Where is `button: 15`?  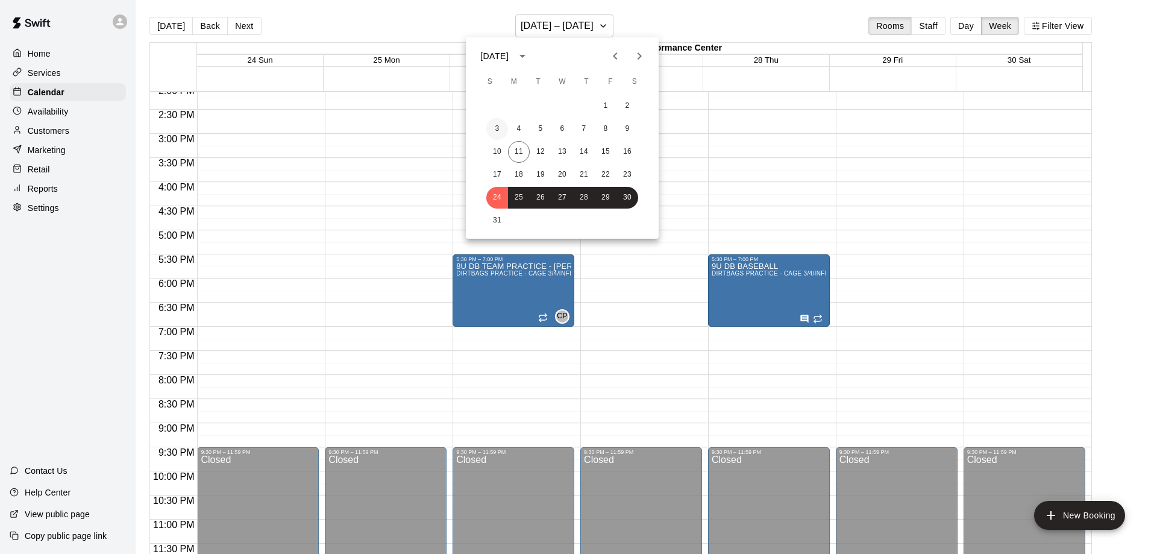 button: 15 is located at coordinates (605, 152).